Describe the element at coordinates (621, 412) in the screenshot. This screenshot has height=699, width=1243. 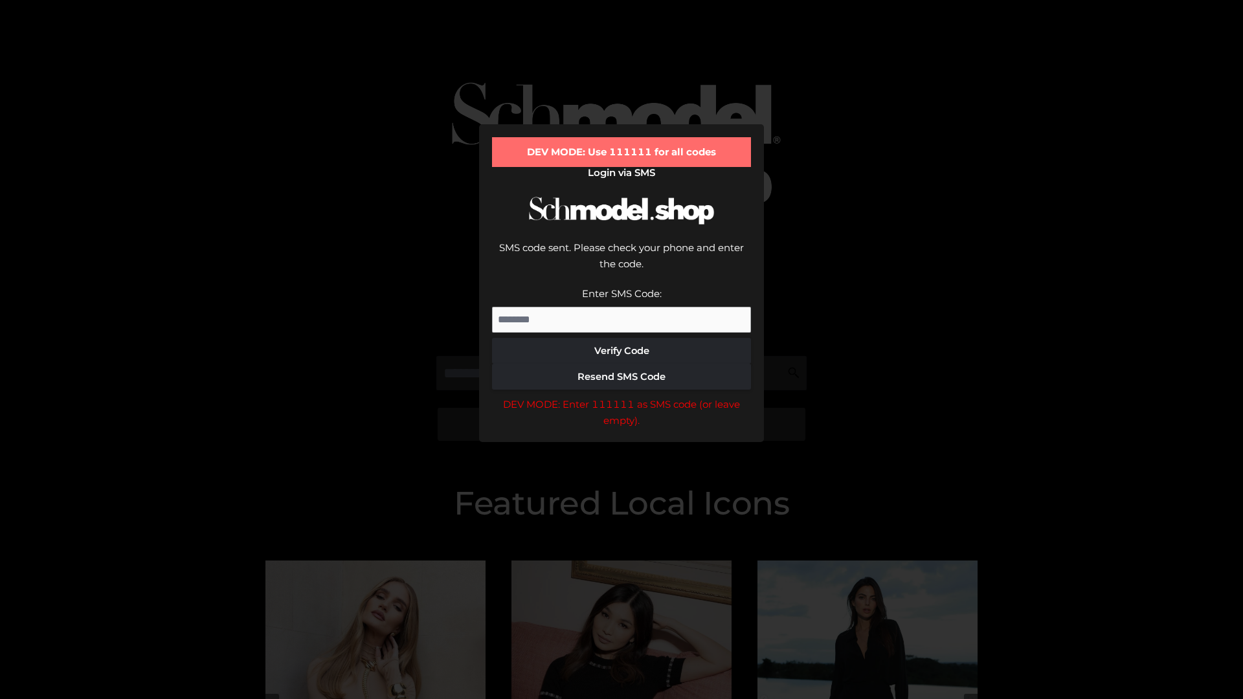
I see `div: DEV MODE: Enter 111111 as SMS code (or leave empty).` at that location.